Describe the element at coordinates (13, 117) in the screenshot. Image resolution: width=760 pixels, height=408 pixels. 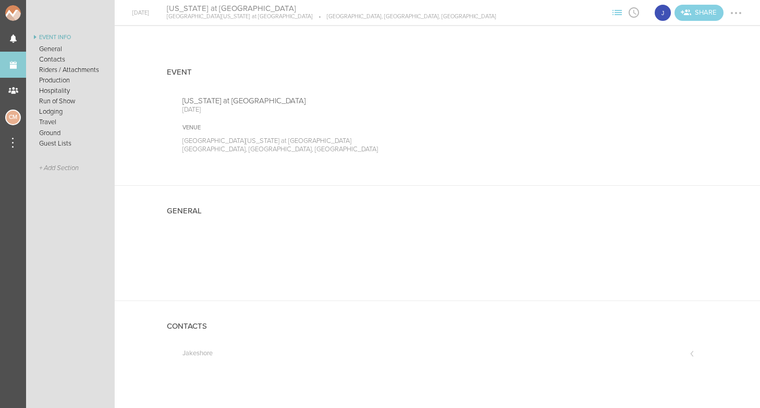
I see `div: Charlie McGinley` at that location.